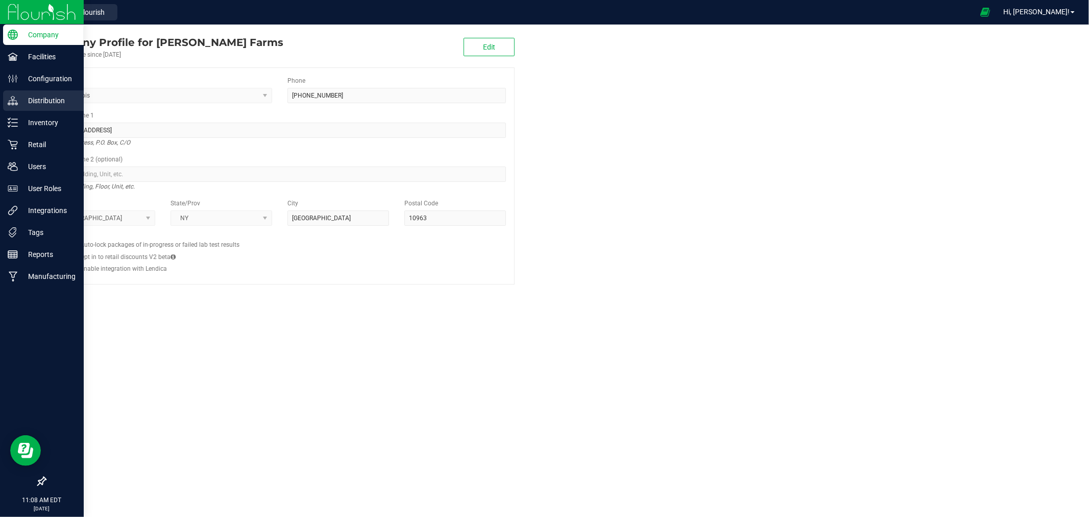  What do you see at coordinates (280, 130) in the screenshot?
I see `input: Address` at bounding box center [280, 130].